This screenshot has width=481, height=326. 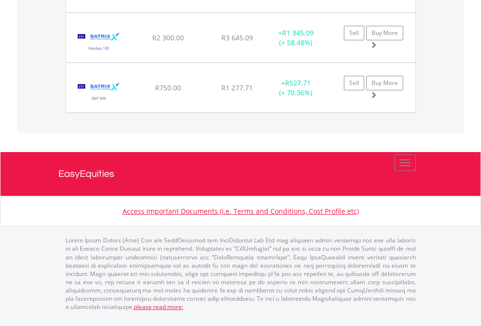 I want to click on span: R527.71, so click(x=298, y=83).